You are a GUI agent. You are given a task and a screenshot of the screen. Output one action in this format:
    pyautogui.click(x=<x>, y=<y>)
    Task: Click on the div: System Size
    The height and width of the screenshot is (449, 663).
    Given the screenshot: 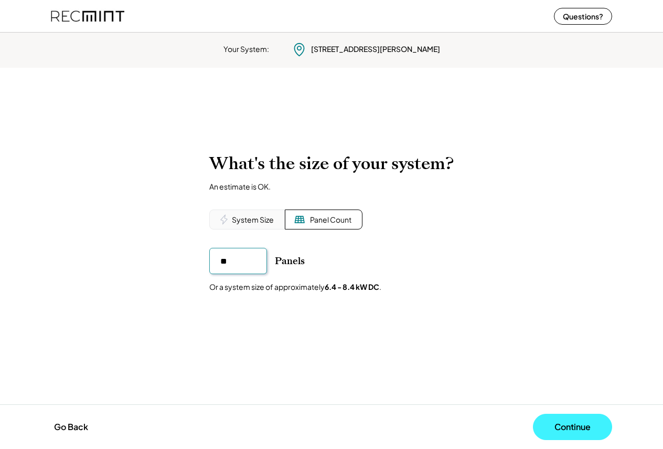 What is the action you would take?
    pyautogui.click(x=253, y=220)
    